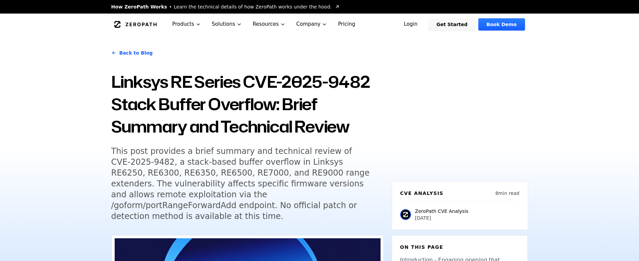 Image resolution: width=639 pixels, height=261 pixels. I want to click on h6: On this page, so click(460, 247).